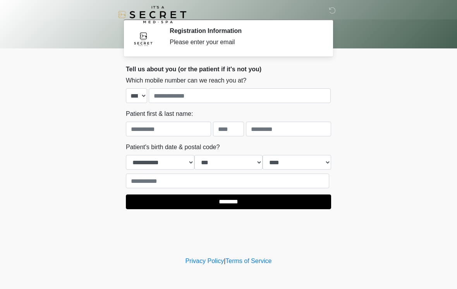 This screenshot has height=289, width=457. Describe the element at coordinates (159, 114) in the screenshot. I see `label: Patient first & last name:` at that location.